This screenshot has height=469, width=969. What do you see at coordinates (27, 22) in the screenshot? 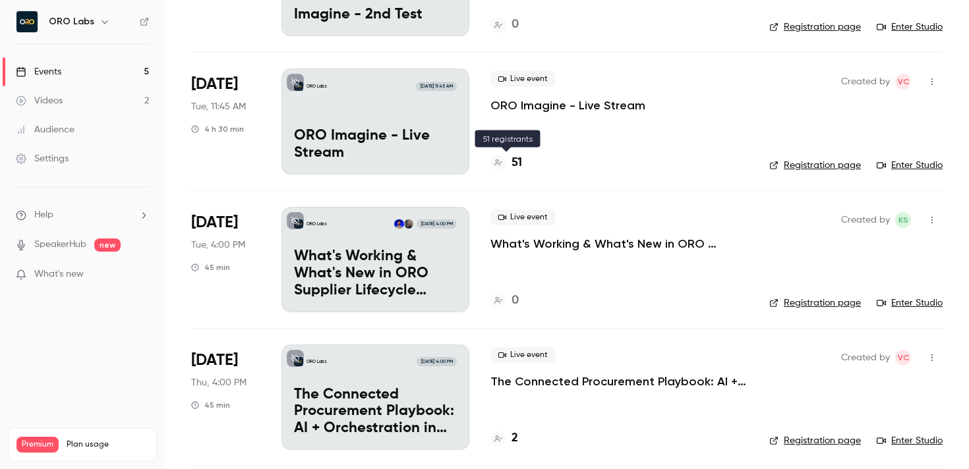
I see `img: ORO Labs` at bounding box center [27, 22].